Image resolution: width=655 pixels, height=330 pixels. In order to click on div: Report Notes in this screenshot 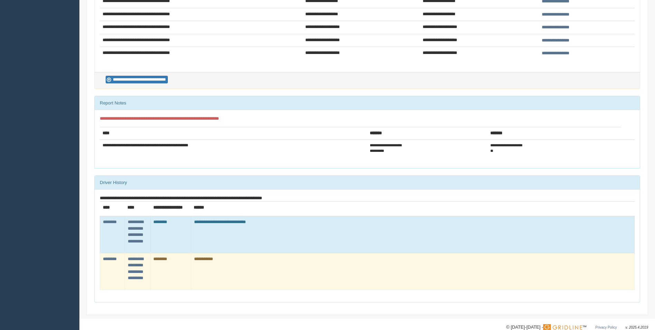, I will do `click(367, 103)`.